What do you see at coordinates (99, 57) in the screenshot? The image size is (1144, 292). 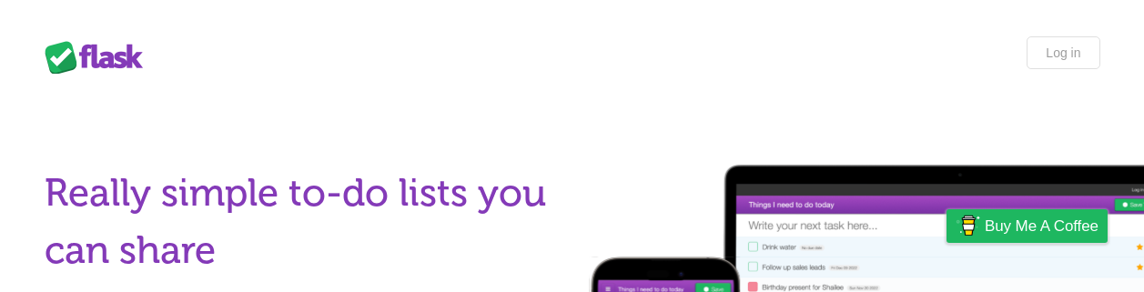 I see `div: Flask Lists` at bounding box center [99, 57].